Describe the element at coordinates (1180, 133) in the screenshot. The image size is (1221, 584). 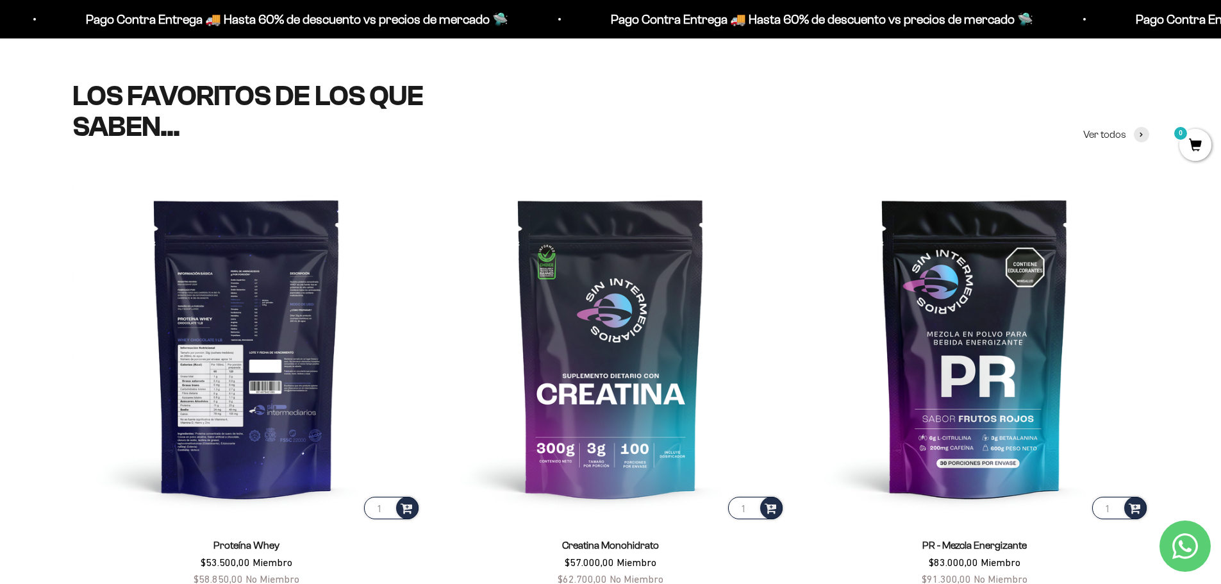
I see `mark: 0` at that location.